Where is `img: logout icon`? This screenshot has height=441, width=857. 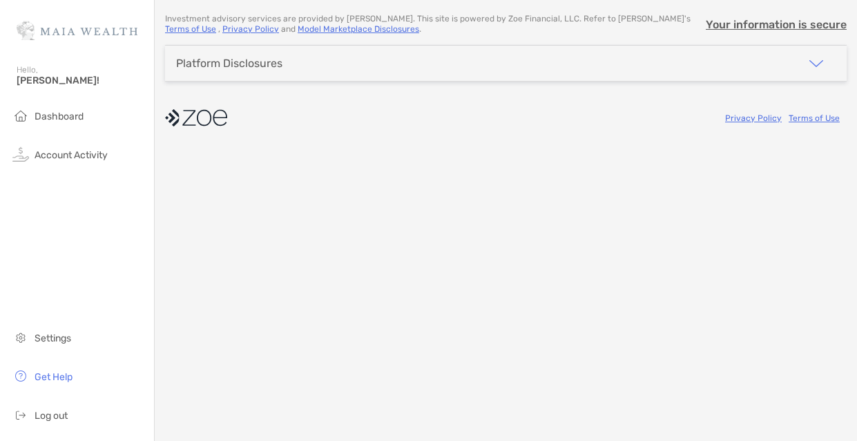 img: logout icon is located at coordinates (21, 414).